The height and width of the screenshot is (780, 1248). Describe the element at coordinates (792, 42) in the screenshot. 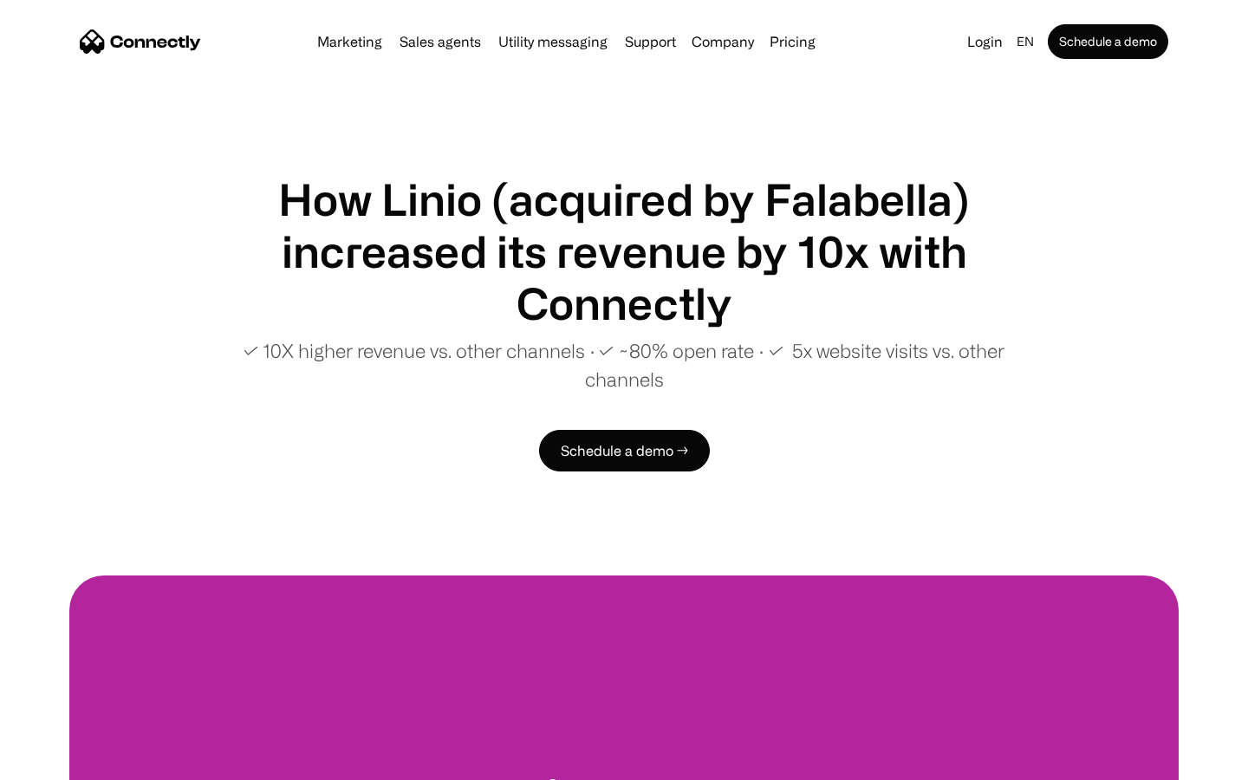

I see `a: Pricing` at that location.